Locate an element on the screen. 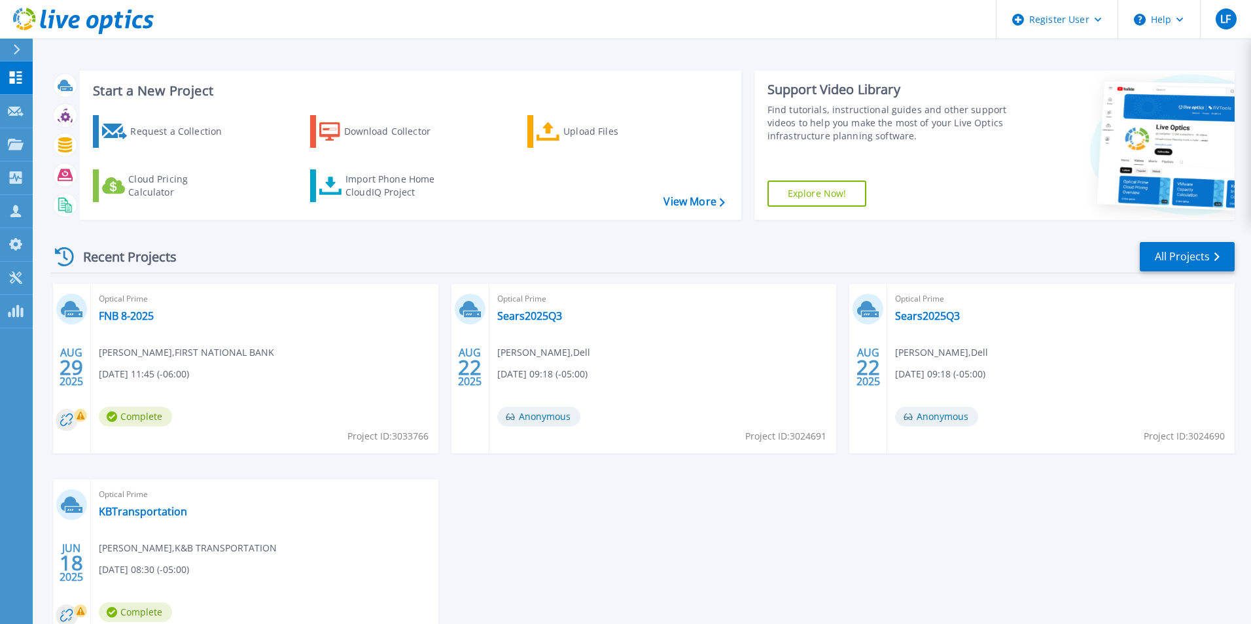 Image resolution: width=1251 pixels, height=624 pixels. div: Import Phone Home CloudIQ Project is located at coordinates (397, 186).